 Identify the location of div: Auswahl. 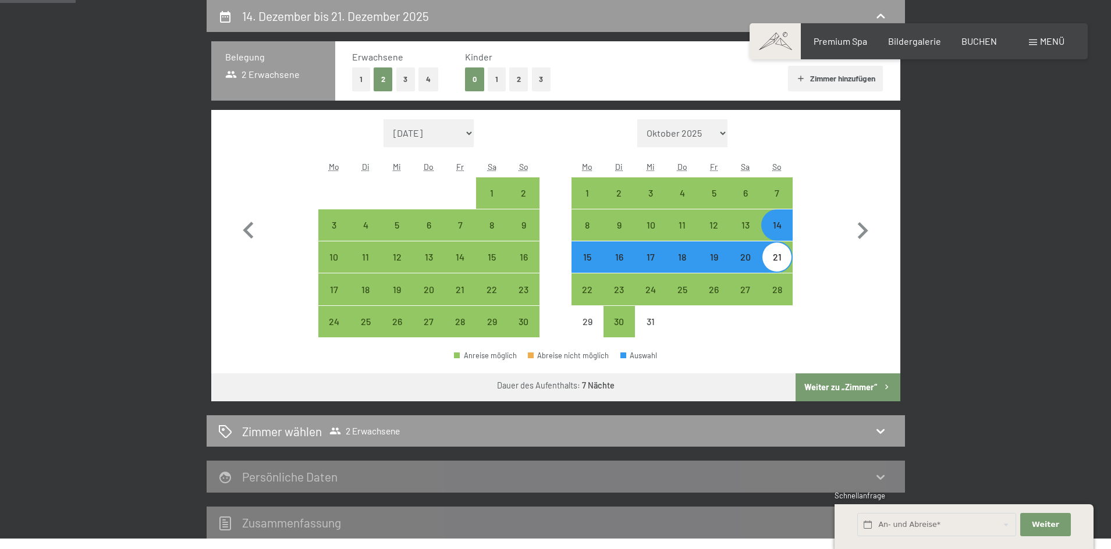
(639, 356).